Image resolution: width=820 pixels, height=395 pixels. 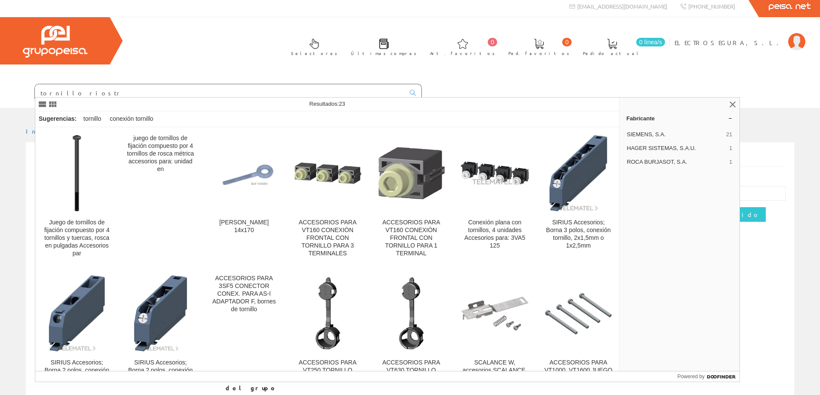 What do you see at coordinates (679, 118) in the screenshot?
I see `a: Fabricante` at bounding box center [679, 118].